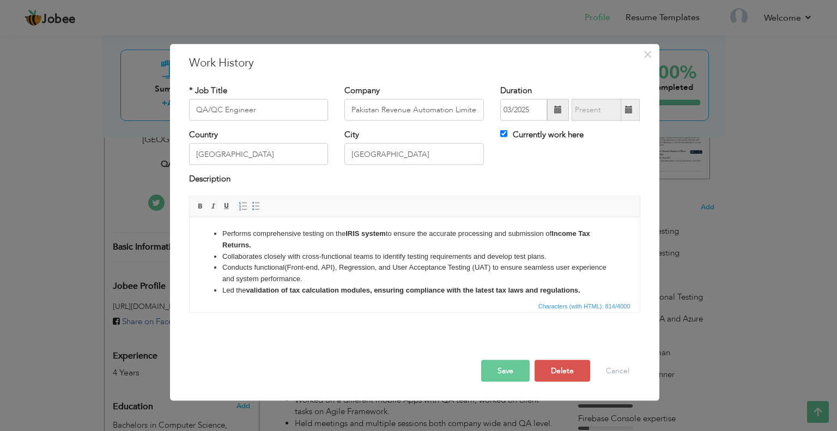 This screenshot has height=431, width=837. Describe the element at coordinates (208, 90) in the screenshot. I see `label: * Job Title` at that location.